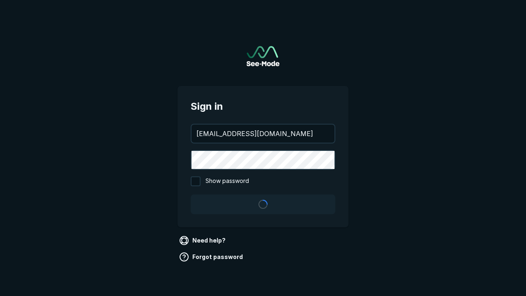  Describe the element at coordinates (203, 240) in the screenshot. I see `a: Need help?` at that location.